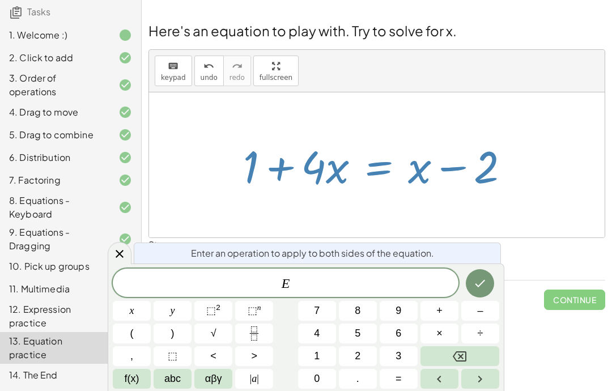 The image size is (612, 391). I want to click on div: 2. Click to add, so click(54, 58).